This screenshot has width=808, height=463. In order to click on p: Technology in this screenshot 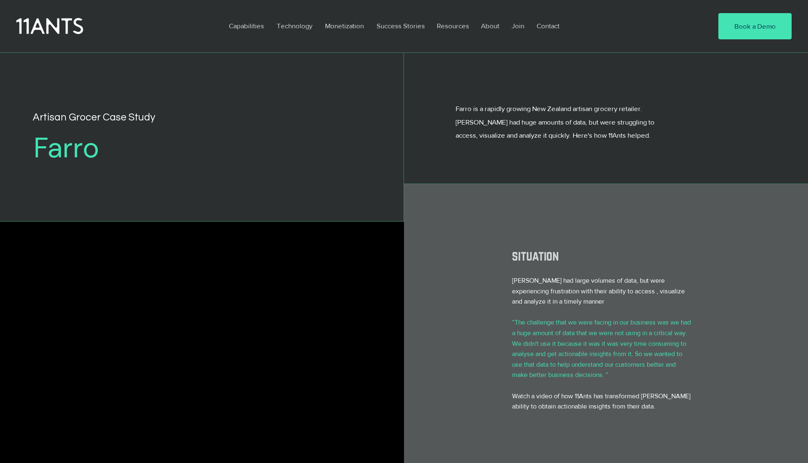, I will do `click(294, 26)`.